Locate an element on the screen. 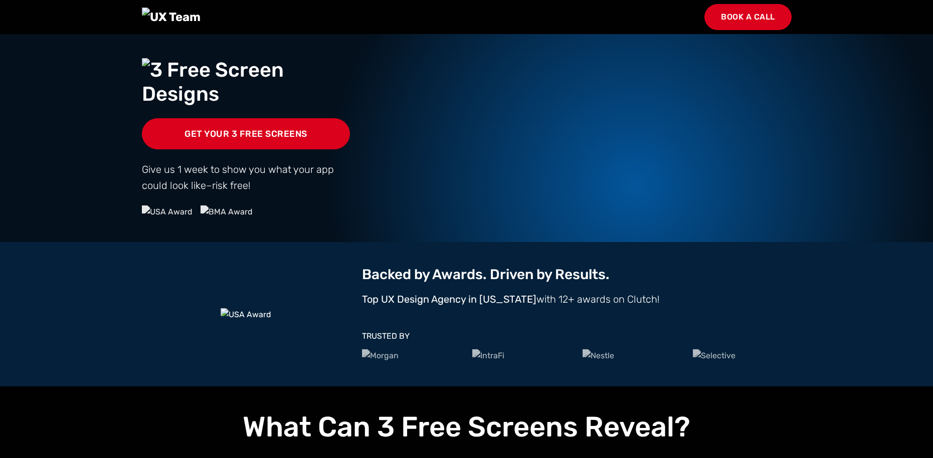 The width and height of the screenshot is (933, 458). img: Selective is located at coordinates (714, 356).